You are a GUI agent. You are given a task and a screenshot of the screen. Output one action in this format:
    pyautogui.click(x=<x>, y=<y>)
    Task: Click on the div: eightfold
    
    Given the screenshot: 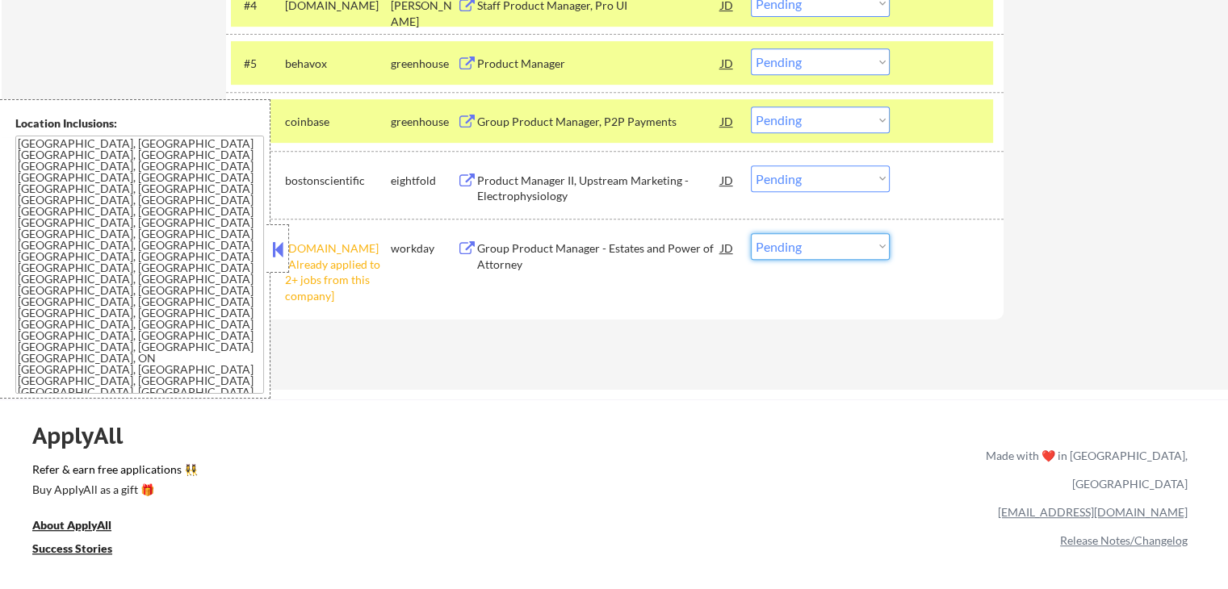 What is the action you would take?
    pyautogui.click(x=424, y=181)
    